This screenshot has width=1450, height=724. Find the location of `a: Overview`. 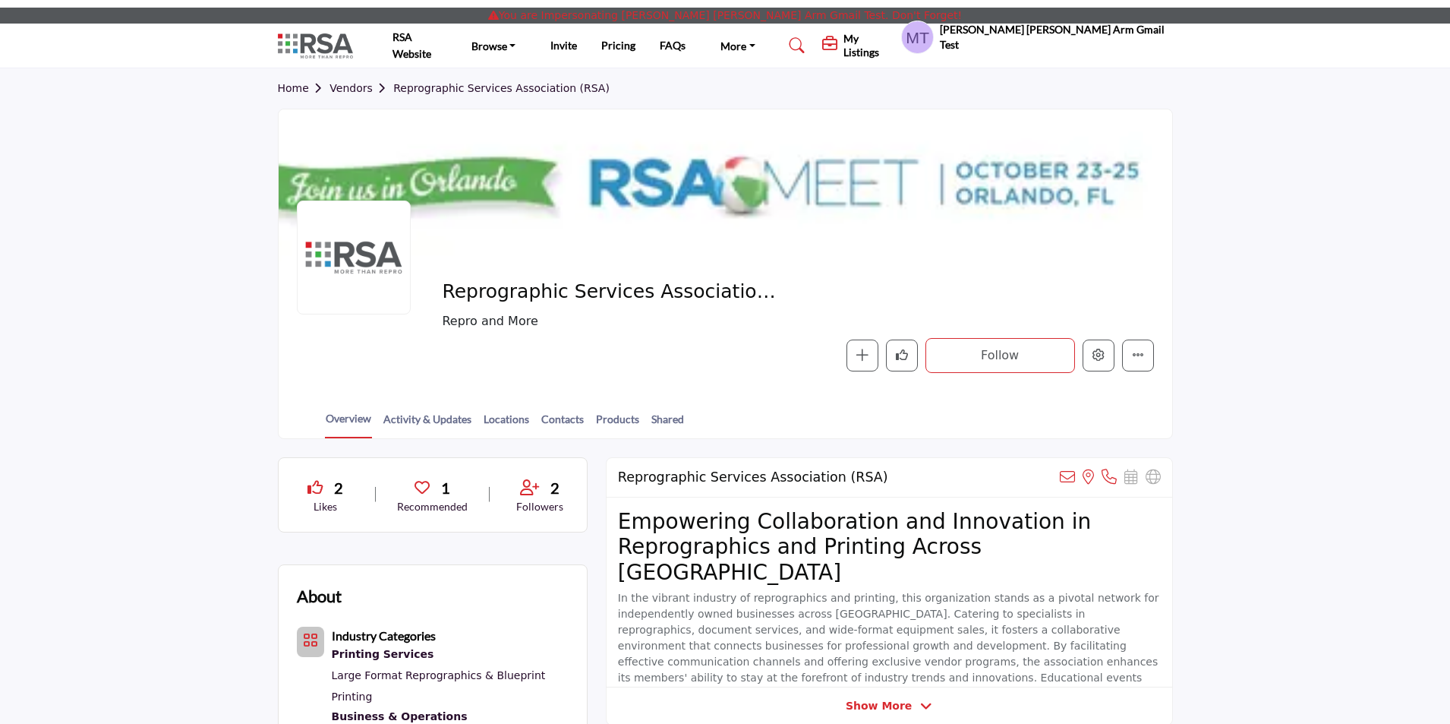

a: Overview is located at coordinates (348, 424).